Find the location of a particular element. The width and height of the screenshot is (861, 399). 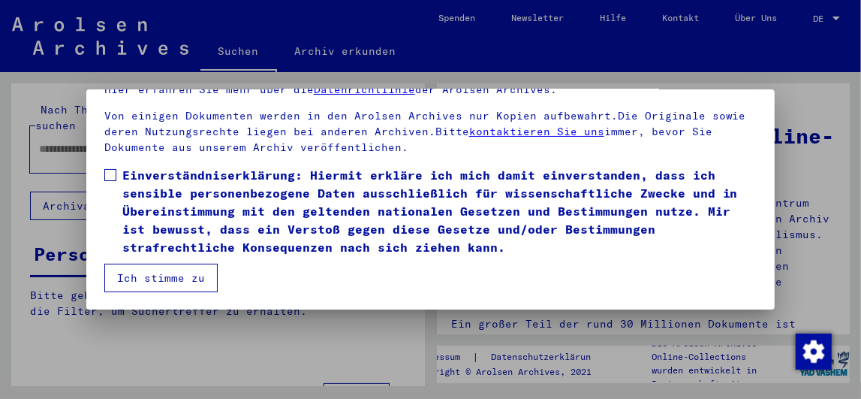

span: Einverständniserklärung: Hiermit erkläre ich mich damit einverstanden, dass ich sensible personen... is located at coordinates (440, 211).